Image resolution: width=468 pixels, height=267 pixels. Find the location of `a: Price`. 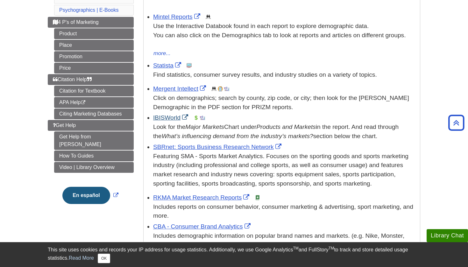

a: Price is located at coordinates (94, 68).